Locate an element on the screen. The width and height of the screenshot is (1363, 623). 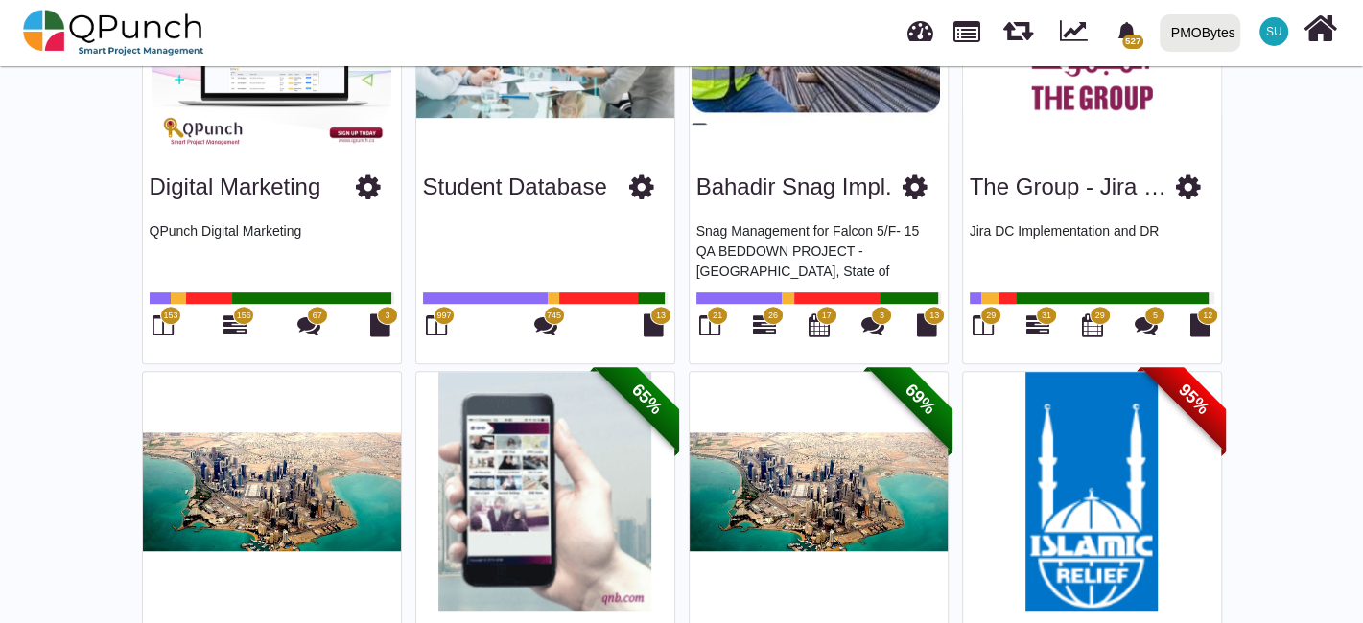
svg: bell fill is located at coordinates (1126, 32).